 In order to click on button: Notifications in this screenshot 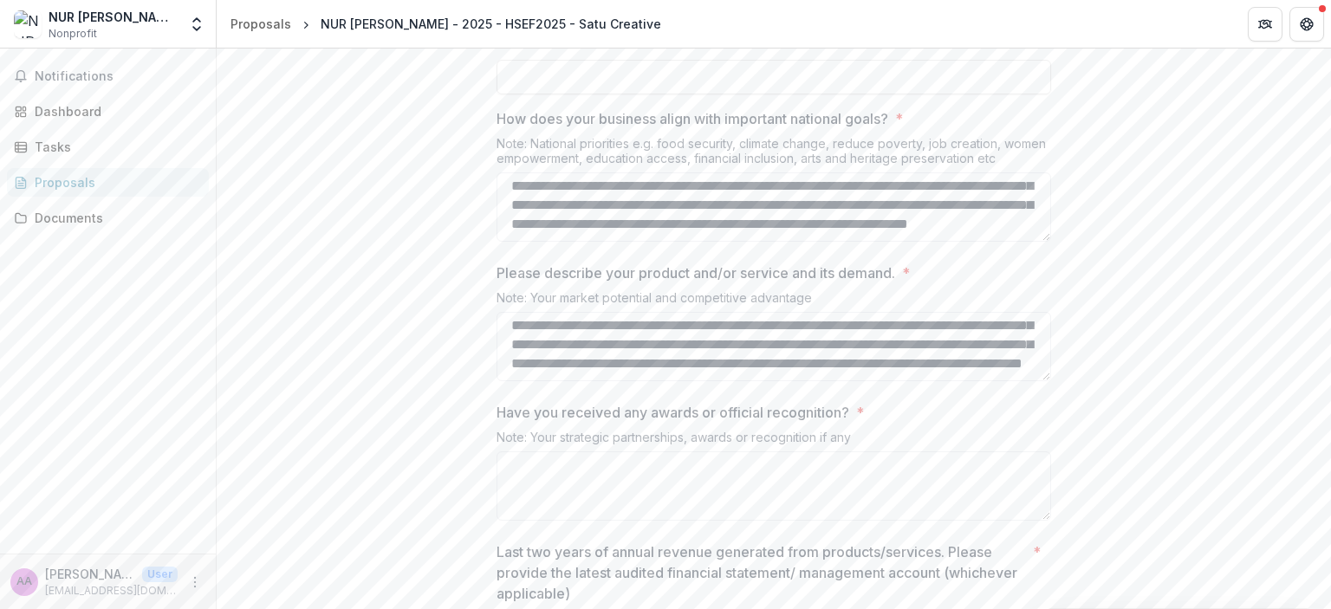, I will do `click(107, 76)`.